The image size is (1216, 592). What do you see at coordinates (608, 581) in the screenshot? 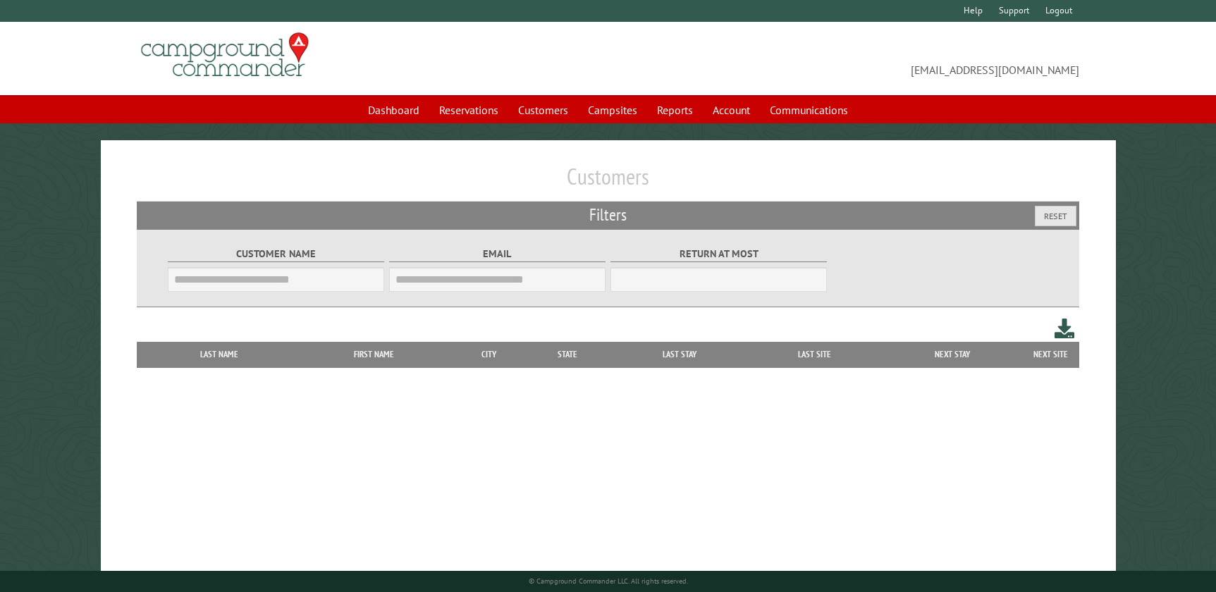
I see `small: © Campground Commander LLC. All rights reserved.` at bounding box center [608, 581].